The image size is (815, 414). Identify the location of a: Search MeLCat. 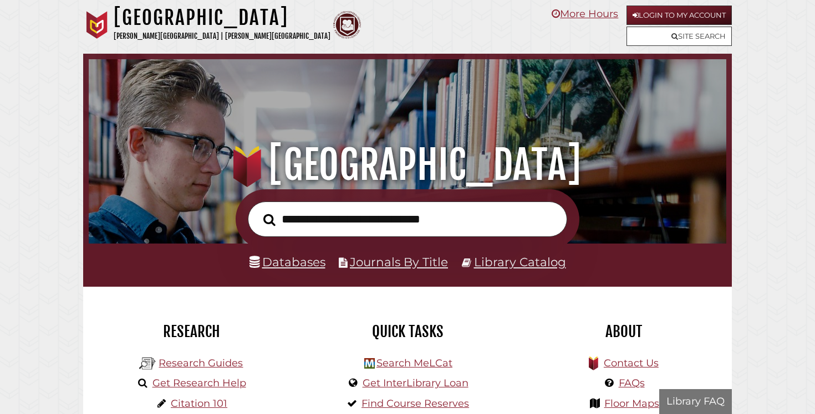
(414, 364).